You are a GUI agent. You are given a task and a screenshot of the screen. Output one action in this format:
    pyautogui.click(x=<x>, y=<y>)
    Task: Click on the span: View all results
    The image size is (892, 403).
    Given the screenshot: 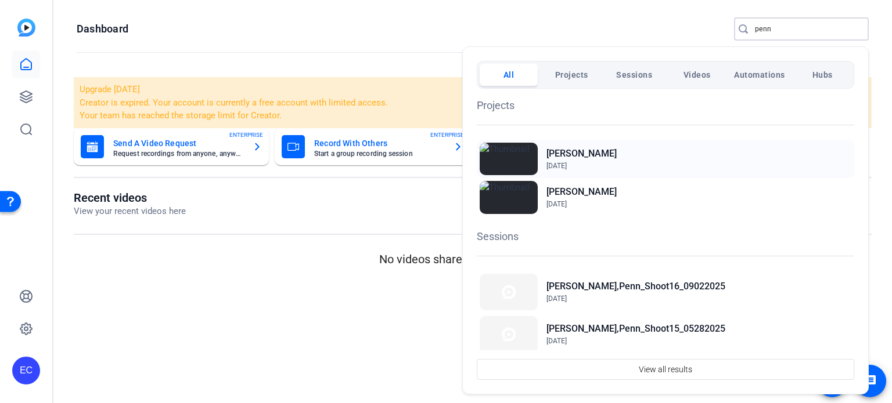 What is the action you would take?
    pyautogui.click(x=665, y=370)
    